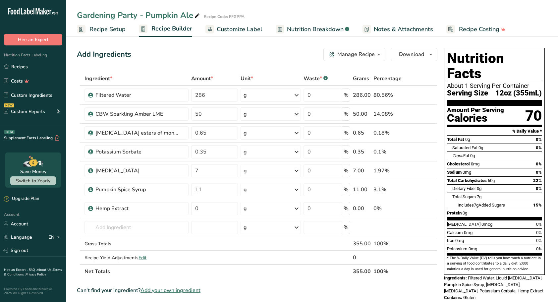 This screenshot has height=302, width=558. I want to click on span: Protein, so click(455, 213).